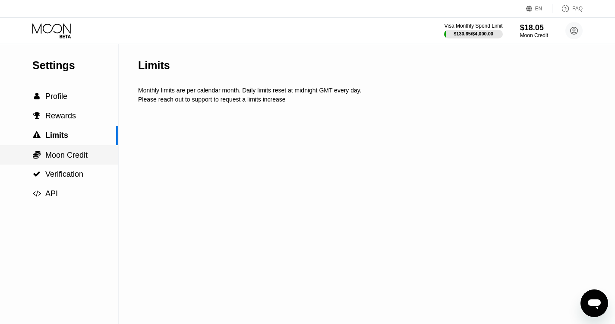 The height and width of the screenshot is (324, 615). What do you see at coordinates (64, 174) in the screenshot?
I see `span: Verification` at bounding box center [64, 174].